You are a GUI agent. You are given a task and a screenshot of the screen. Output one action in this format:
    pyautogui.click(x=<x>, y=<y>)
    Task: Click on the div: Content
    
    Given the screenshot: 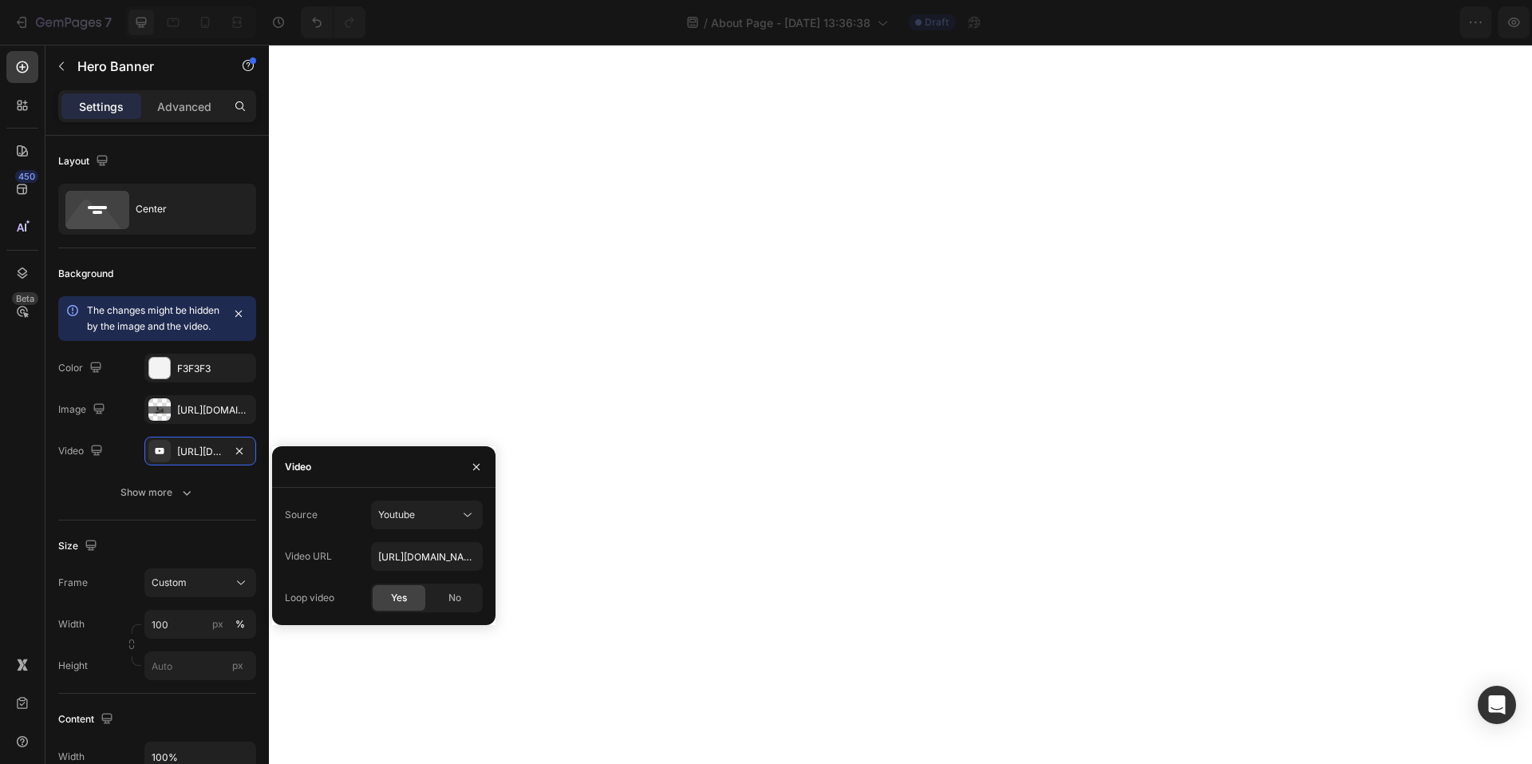 What is the action you would take?
    pyautogui.click(x=87, y=719)
    